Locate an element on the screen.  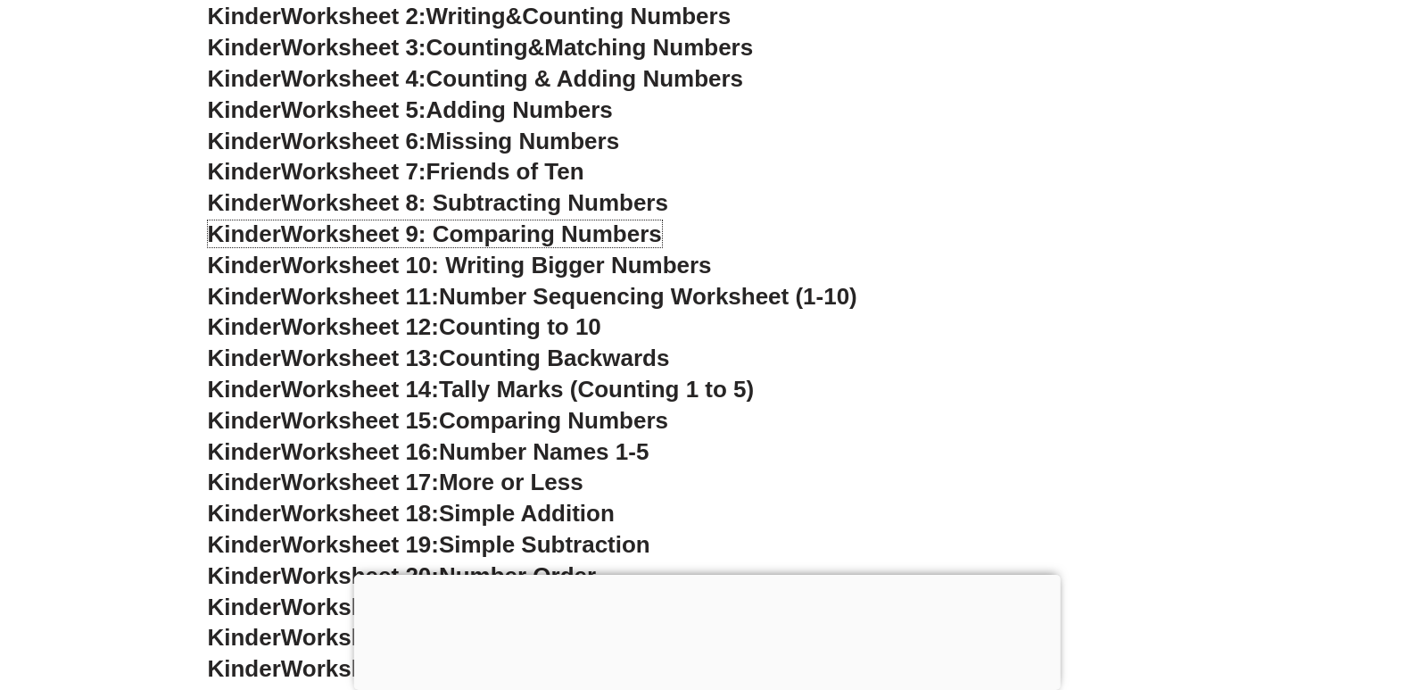
span: Tally Marks (Counting 1 to 5) is located at coordinates (596, 389).